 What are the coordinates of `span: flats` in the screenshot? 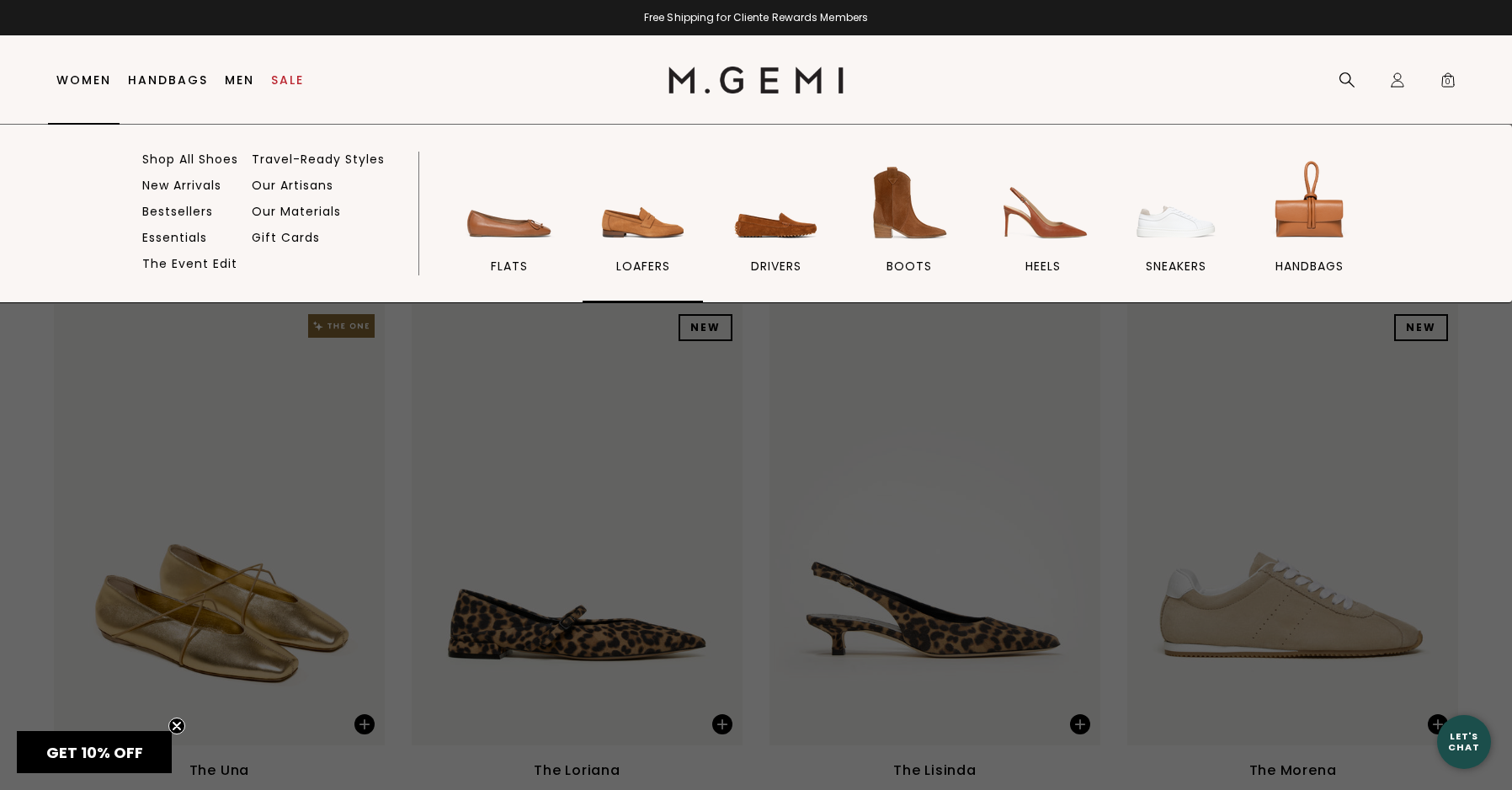 It's located at (509, 267).